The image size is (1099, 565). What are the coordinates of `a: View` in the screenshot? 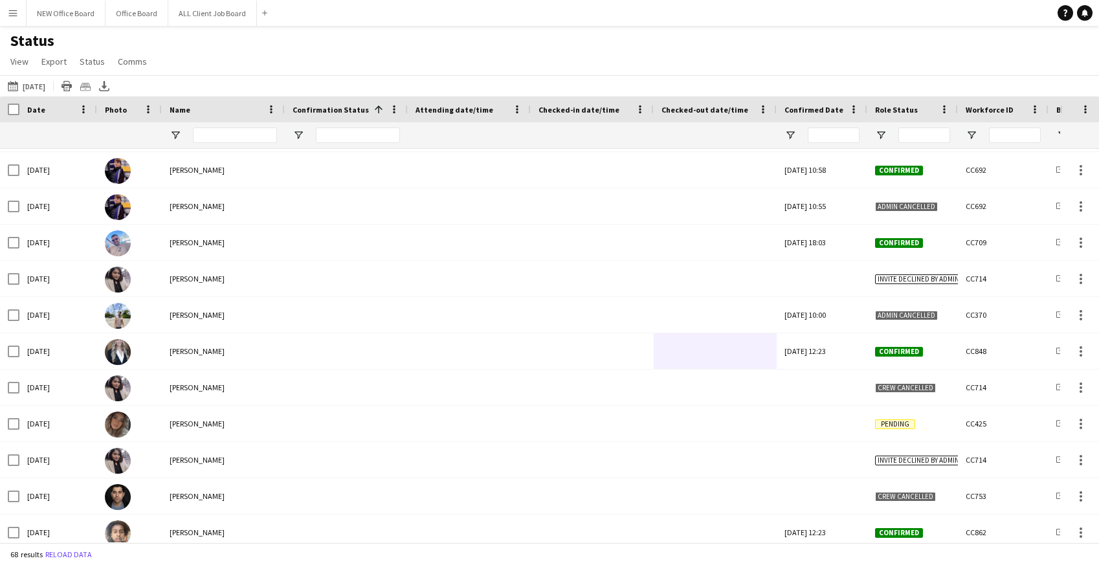 It's located at (19, 61).